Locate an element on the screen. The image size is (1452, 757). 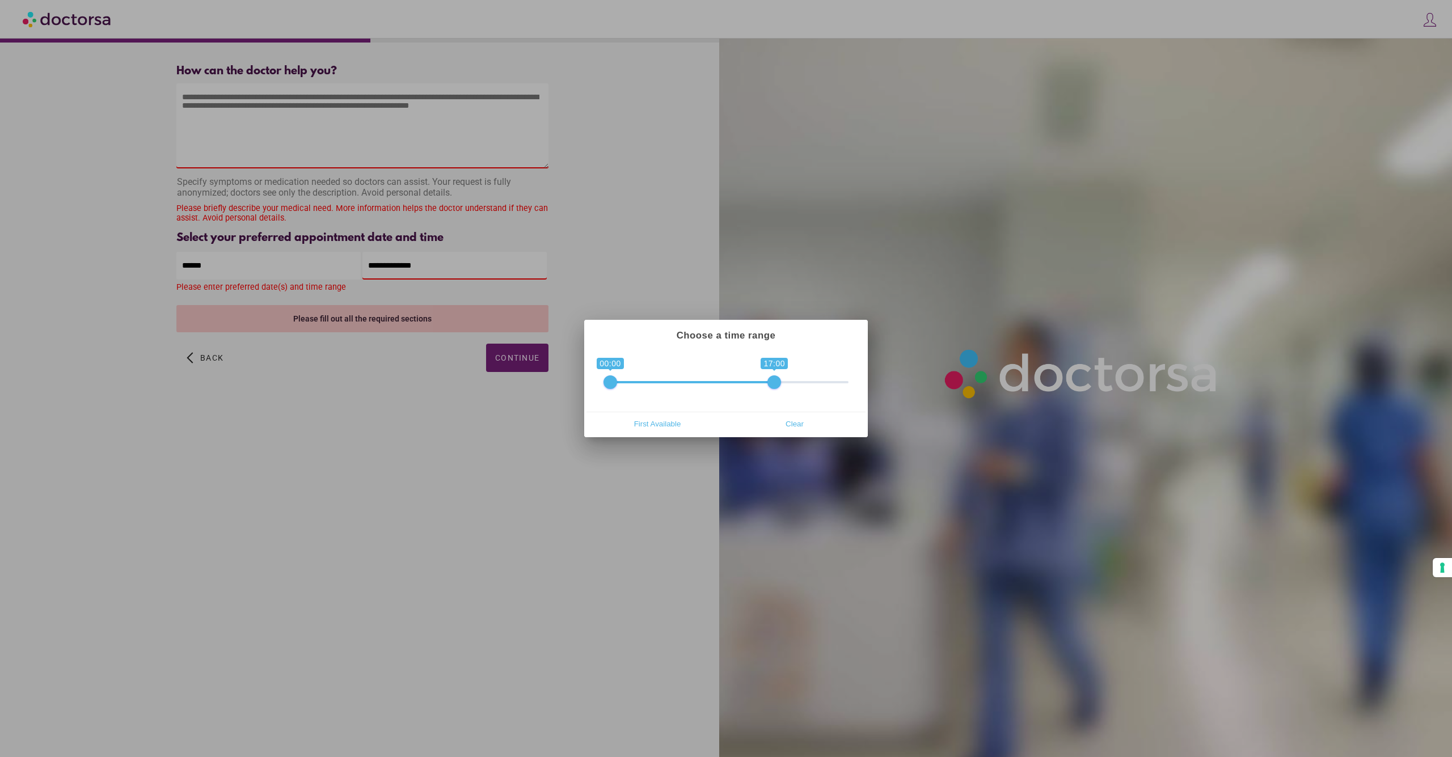
strong: Choose a time range is located at coordinates (726, 335).